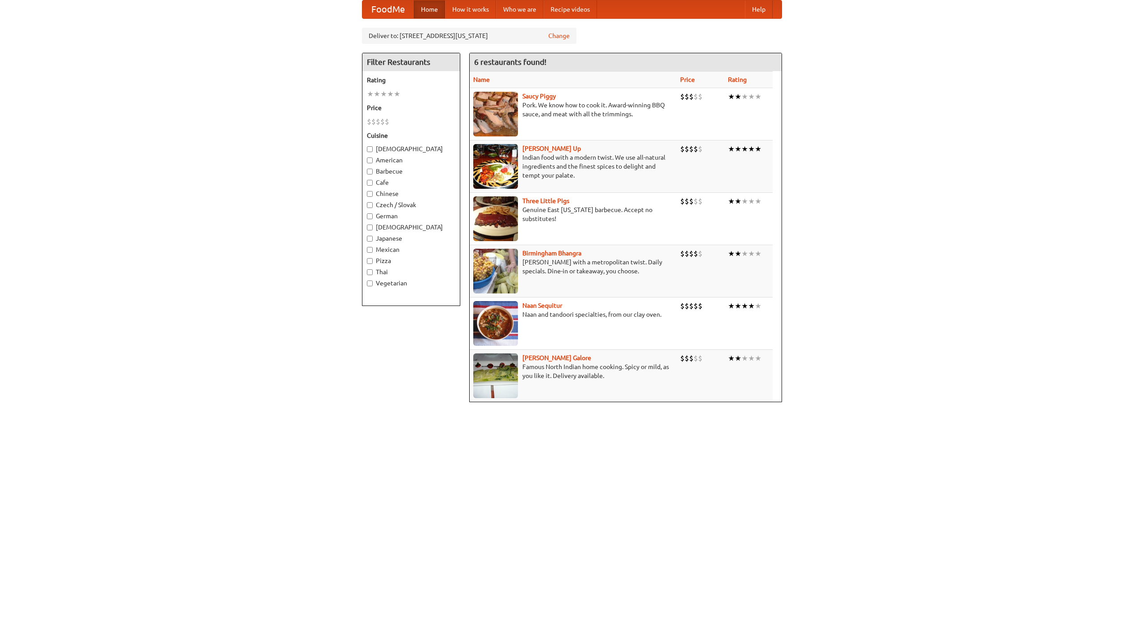 This screenshot has width=1144, height=633. Describe the element at coordinates (370, 283) in the screenshot. I see `input: Vegetarian` at that location.